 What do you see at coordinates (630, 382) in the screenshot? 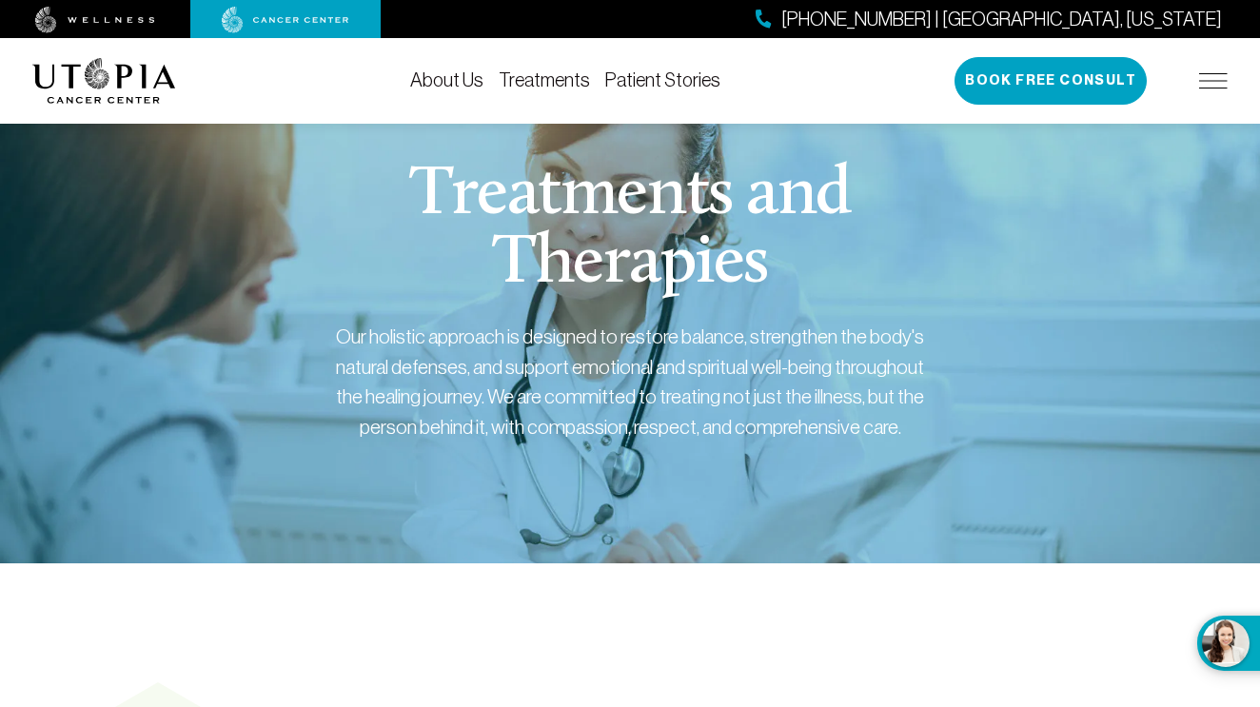
I see `div: Our holistic approach is designed to restore balance, strengthen the body's natural defenses, and...` at bounding box center [630, 382].